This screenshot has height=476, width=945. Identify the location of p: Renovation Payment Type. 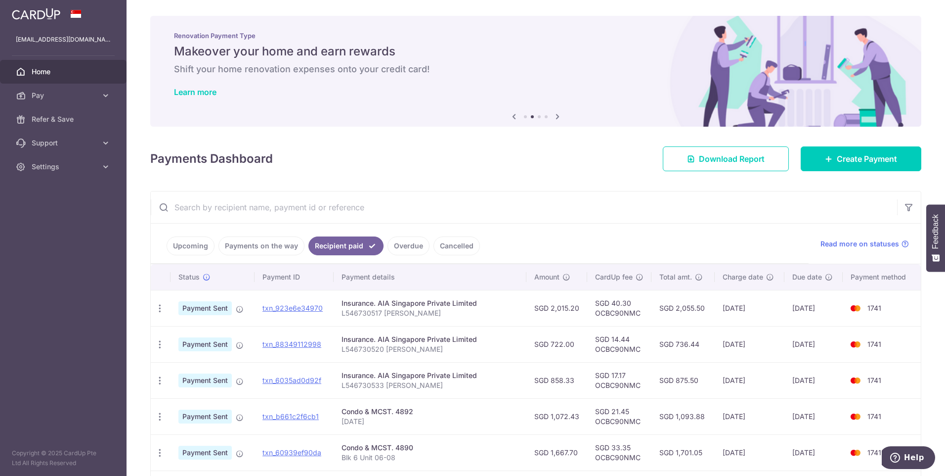
(536, 36).